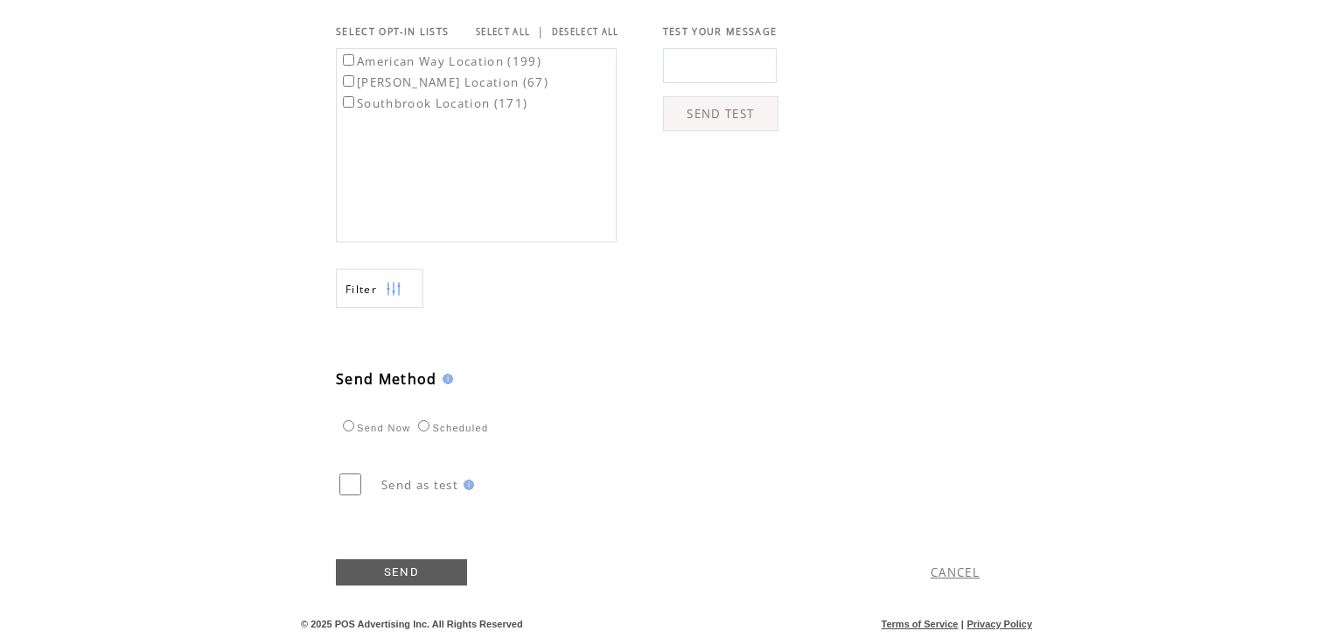 Image resolution: width=1333 pixels, height=638 pixels. I want to click on label: Send Now, so click(374, 428).